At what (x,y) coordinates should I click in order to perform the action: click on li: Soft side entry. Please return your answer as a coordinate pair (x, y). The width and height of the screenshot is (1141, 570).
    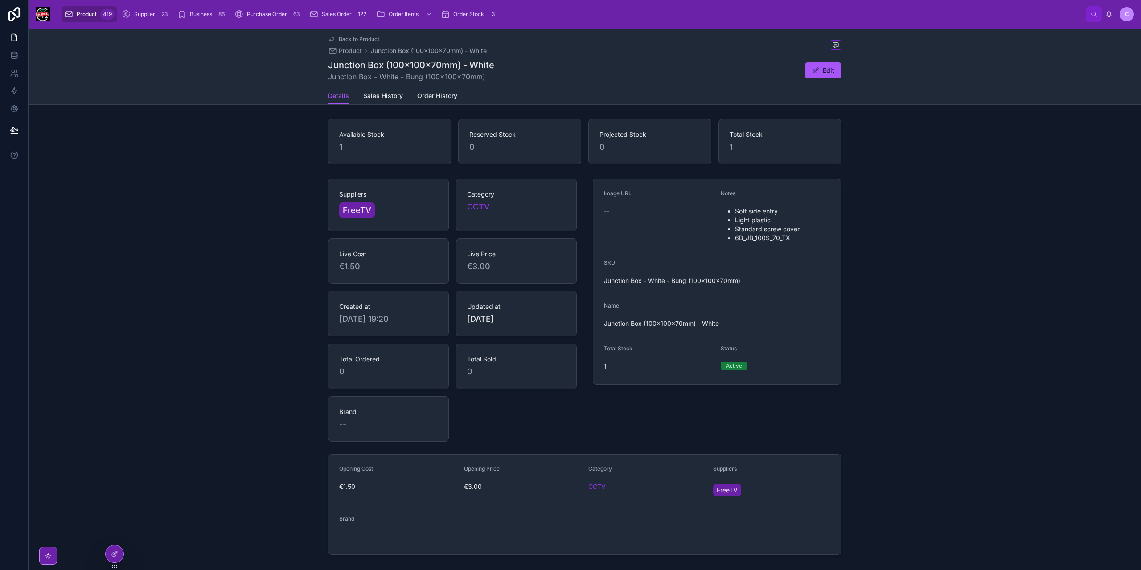
    Looking at the image, I should click on (783, 211).